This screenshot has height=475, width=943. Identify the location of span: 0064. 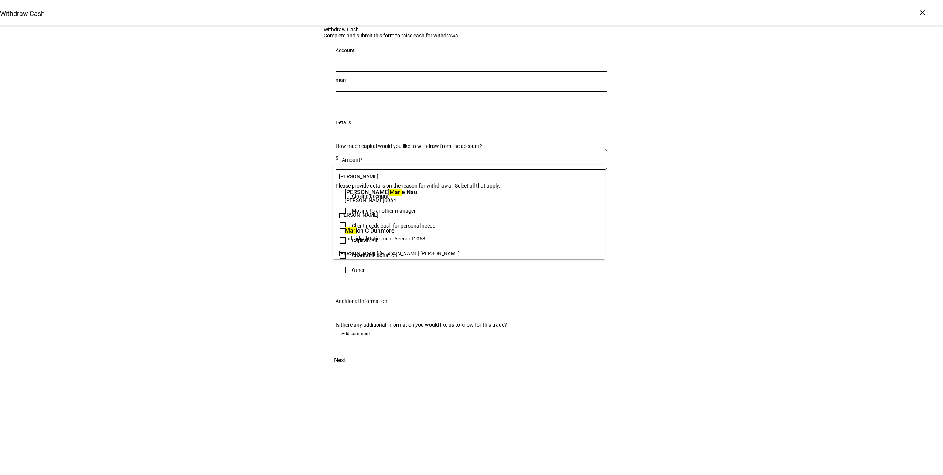
(390, 200).